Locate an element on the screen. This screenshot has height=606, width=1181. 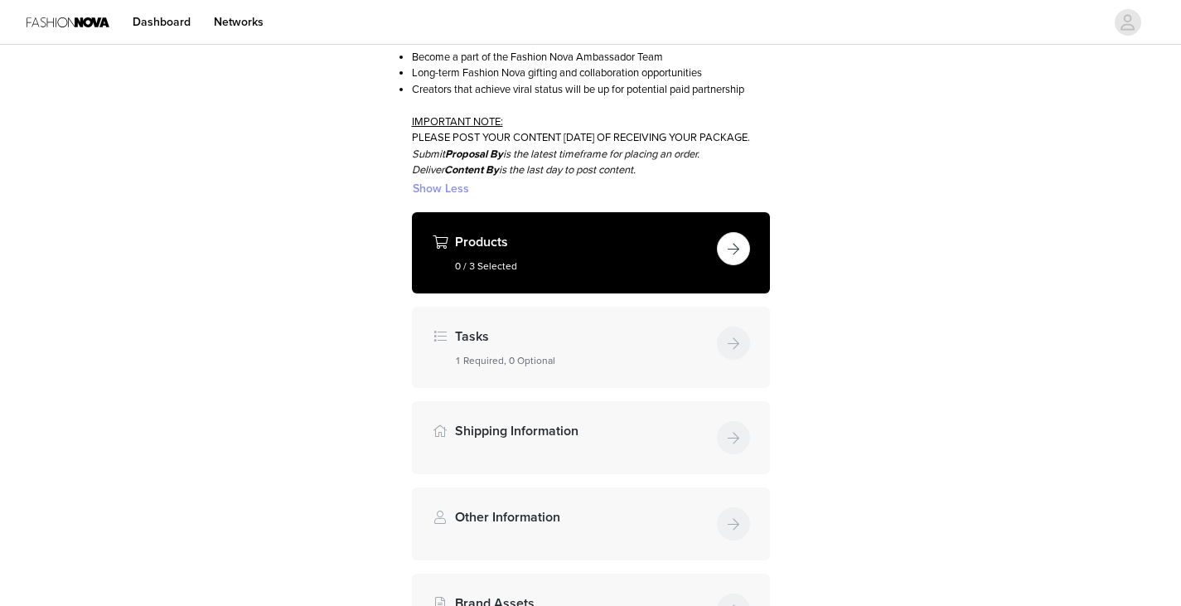
a: Dashboard is located at coordinates (162, 22).